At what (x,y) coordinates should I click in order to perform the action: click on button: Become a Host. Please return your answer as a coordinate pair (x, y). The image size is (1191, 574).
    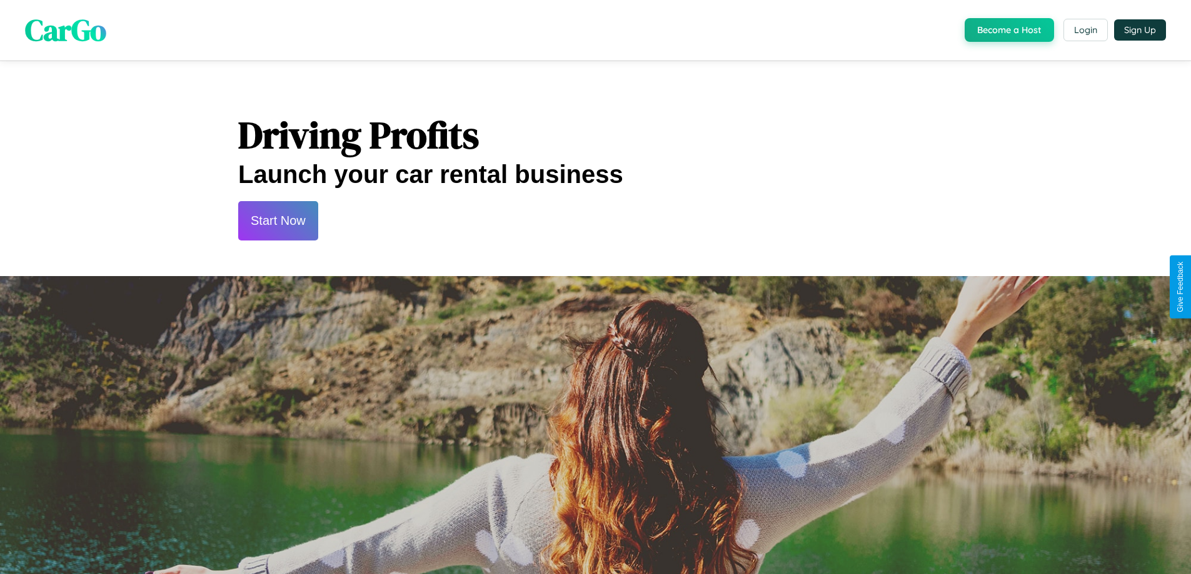
    Looking at the image, I should click on (1009, 30).